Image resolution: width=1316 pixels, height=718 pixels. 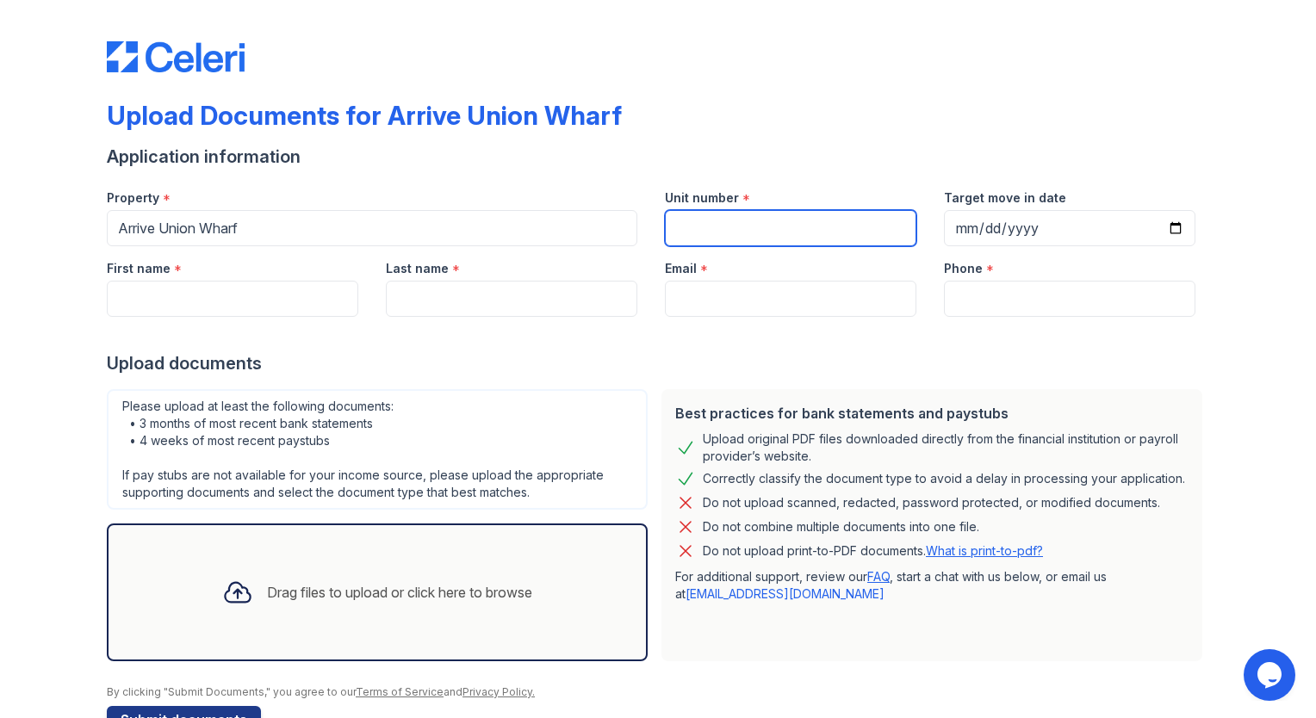 What do you see at coordinates (499, 691) in the screenshot?
I see `a: Privacy Policy.` at bounding box center [499, 691].